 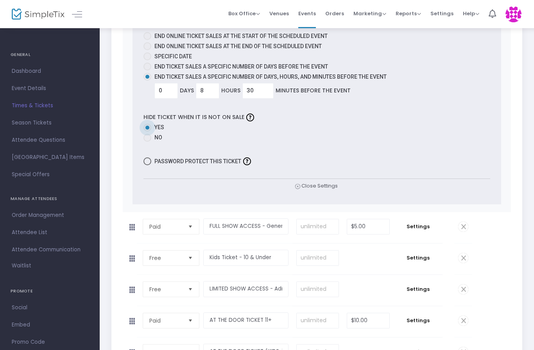 What do you see at coordinates (50, 106) in the screenshot?
I see `span: Times & Tickets` at bounding box center [50, 106].